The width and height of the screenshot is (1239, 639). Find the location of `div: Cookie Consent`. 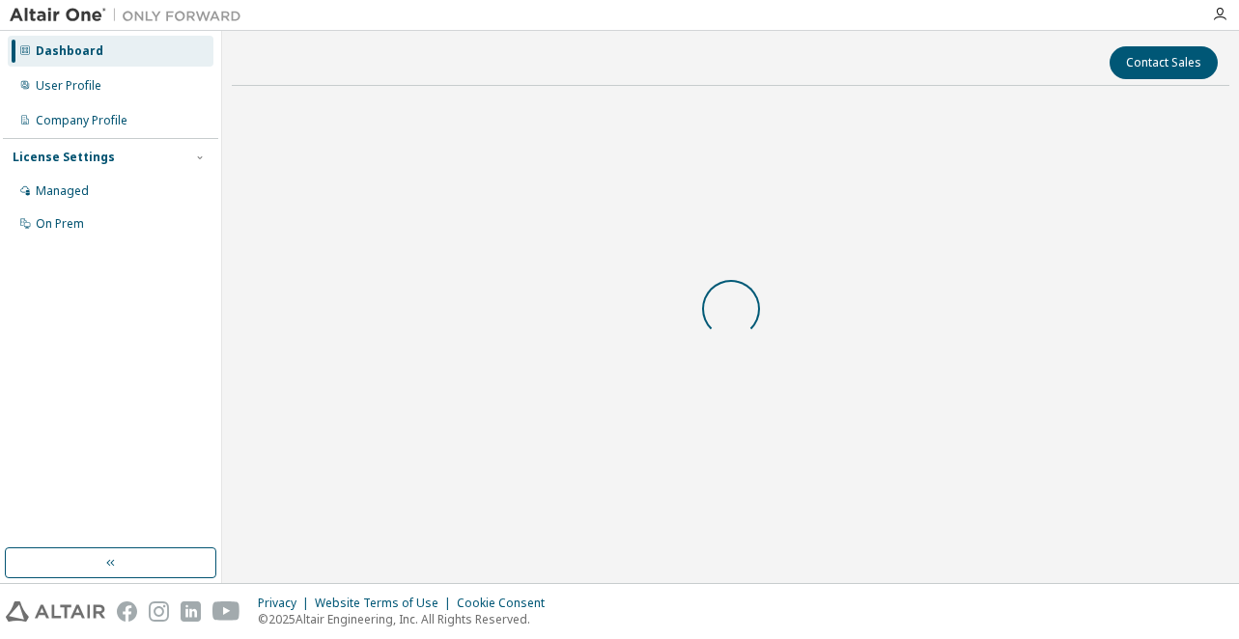

div: Cookie Consent is located at coordinates (506, 603).